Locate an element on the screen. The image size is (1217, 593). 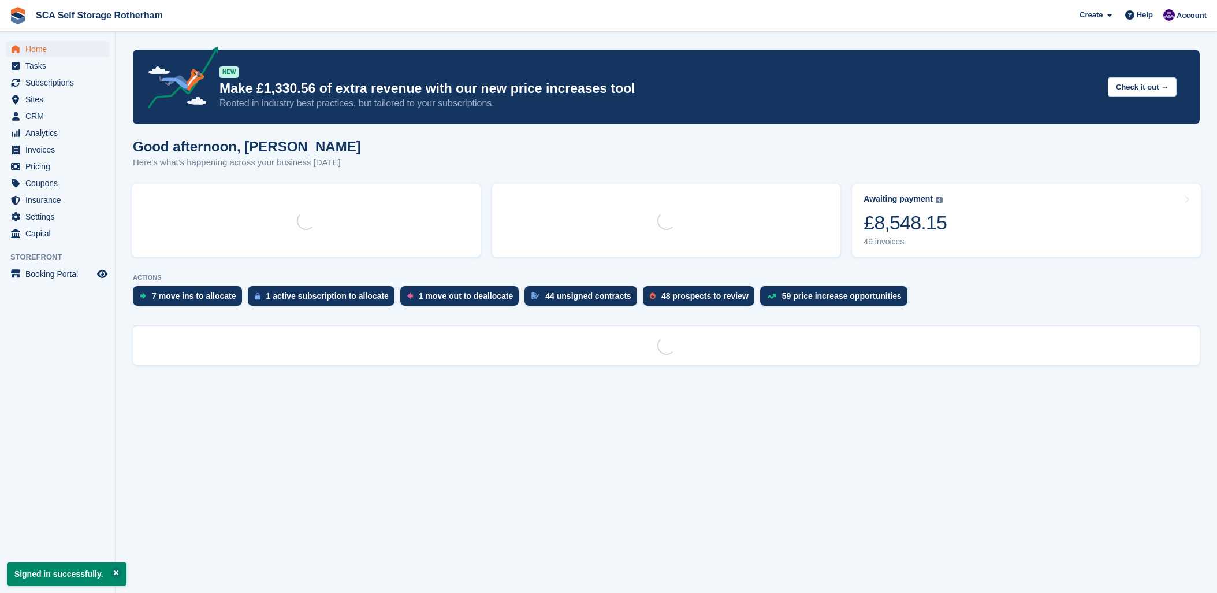
span: Pricing is located at coordinates (60, 166).